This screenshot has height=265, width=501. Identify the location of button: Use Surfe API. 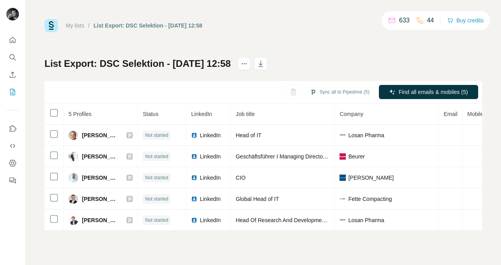
(13, 146).